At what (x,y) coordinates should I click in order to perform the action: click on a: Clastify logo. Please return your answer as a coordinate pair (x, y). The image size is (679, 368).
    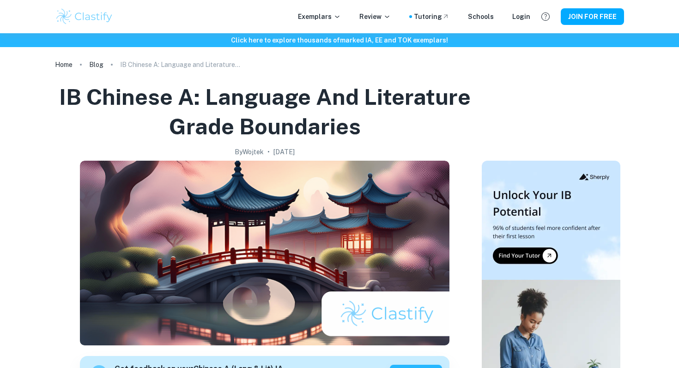
    Looking at the image, I should click on (84, 17).